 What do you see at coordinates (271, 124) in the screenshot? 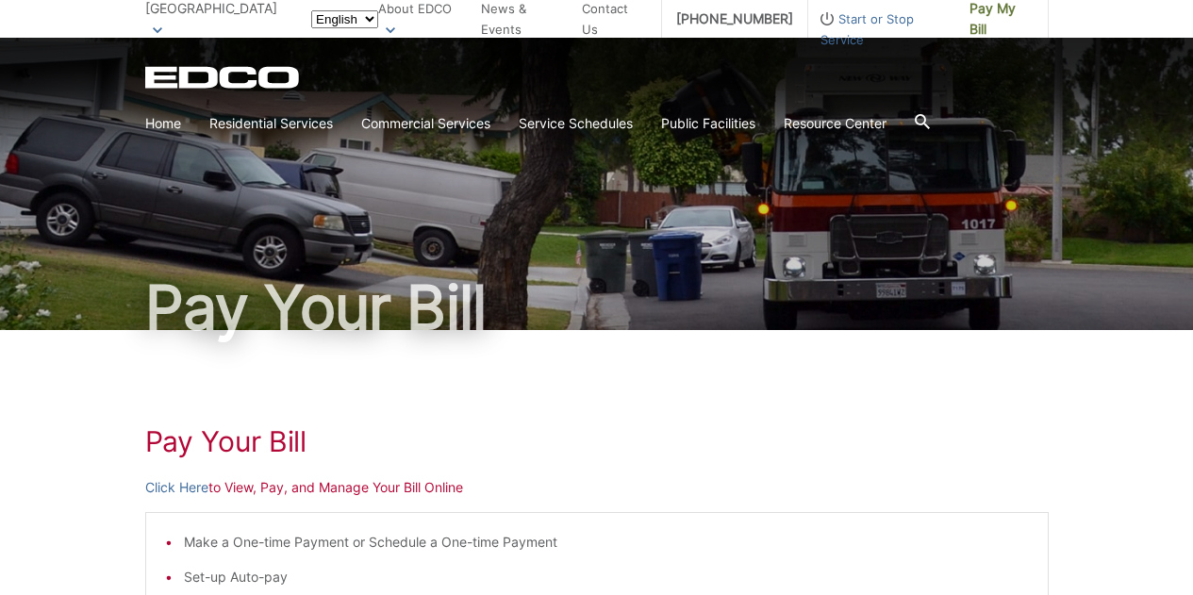
I see `a: Residential Services` at bounding box center [271, 124].